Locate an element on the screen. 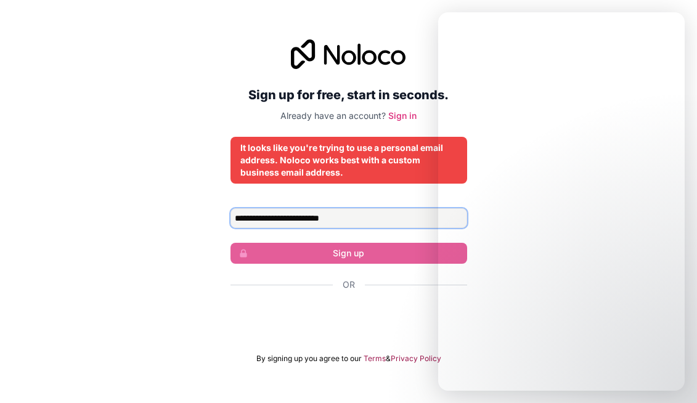 The image size is (697, 403). a: Terms is located at coordinates (375, 359).